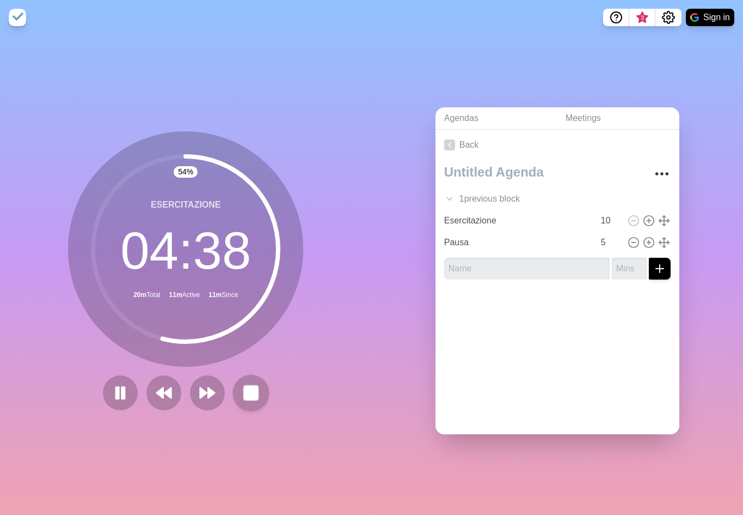  I want to click on a: Agendas, so click(496, 118).